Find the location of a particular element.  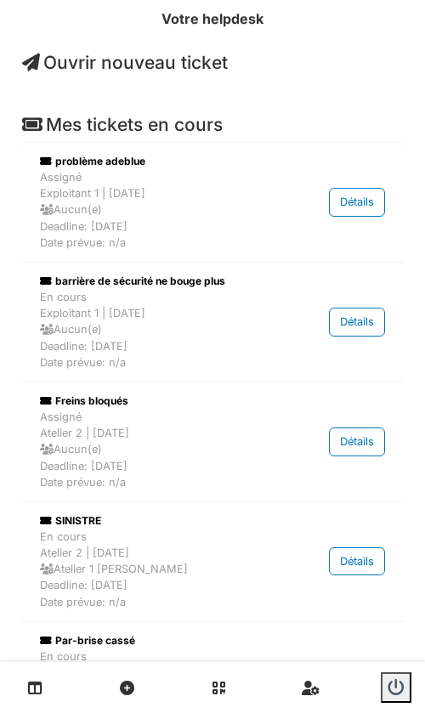

div: problème adeblue is located at coordinates (162, 162).